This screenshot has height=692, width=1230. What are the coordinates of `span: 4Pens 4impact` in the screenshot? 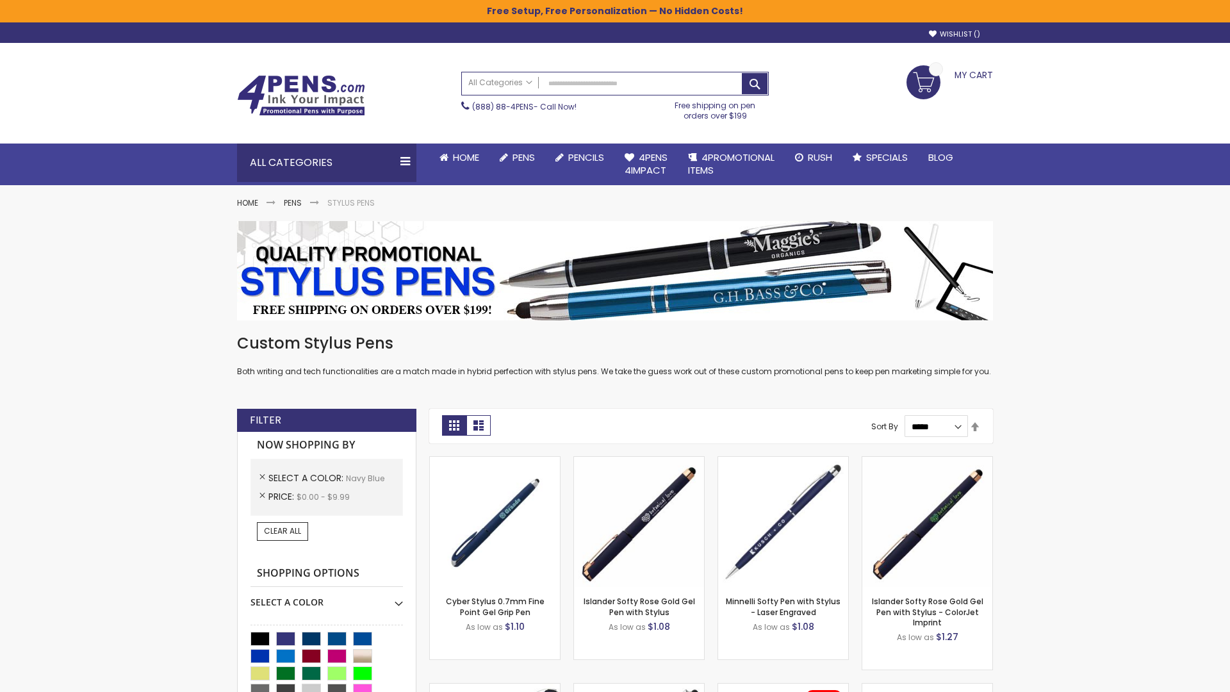 It's located at (646, 163).